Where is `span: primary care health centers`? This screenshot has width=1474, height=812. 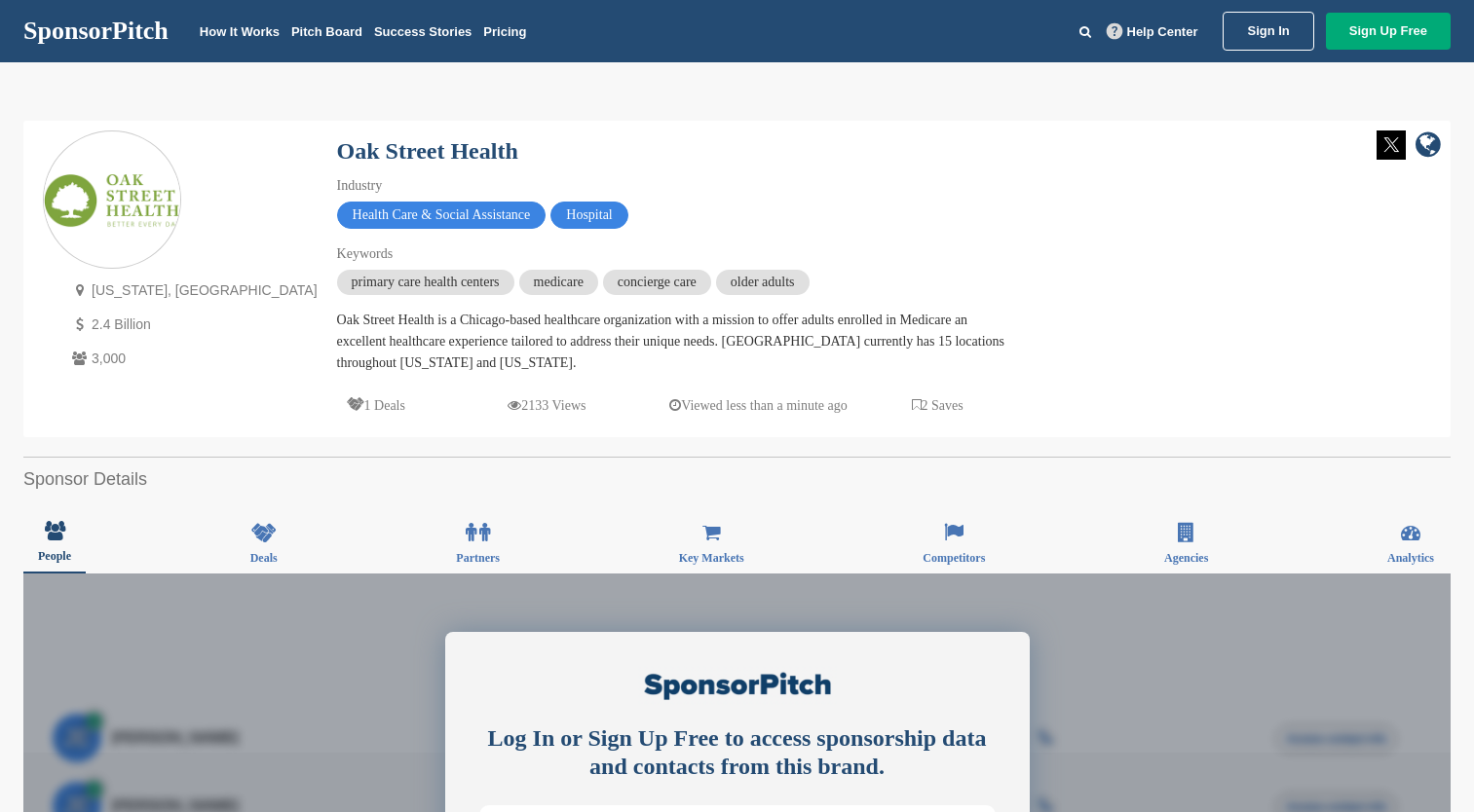 span: primary care health centers is located at coordinates (425, 282).